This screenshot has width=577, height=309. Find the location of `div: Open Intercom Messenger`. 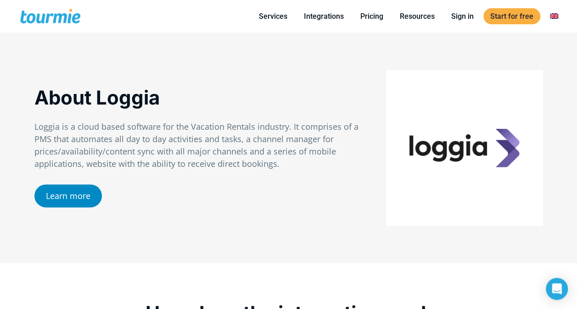

div: Open Intercom Messenger is located at coordinates (556, 289).